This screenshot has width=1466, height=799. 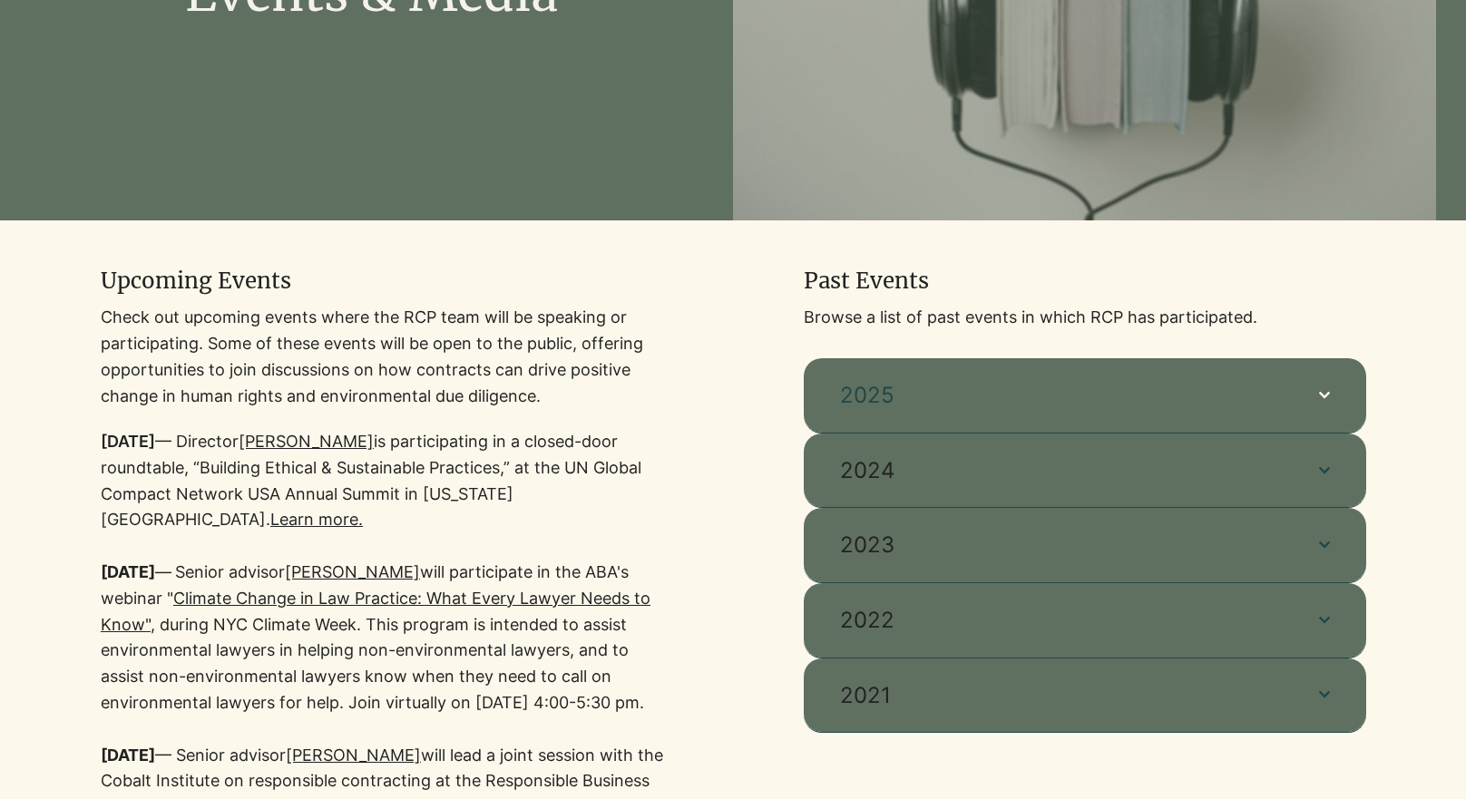 I want to click on span: 2023, so click(x=1061, y=545).